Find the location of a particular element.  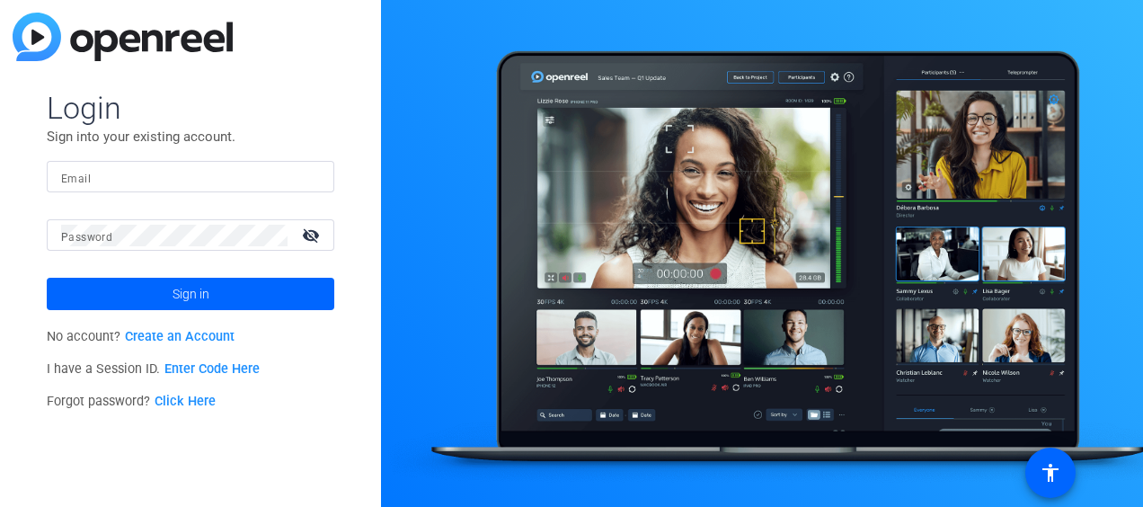

a: Create an Account is located at coordinates (180, 336).